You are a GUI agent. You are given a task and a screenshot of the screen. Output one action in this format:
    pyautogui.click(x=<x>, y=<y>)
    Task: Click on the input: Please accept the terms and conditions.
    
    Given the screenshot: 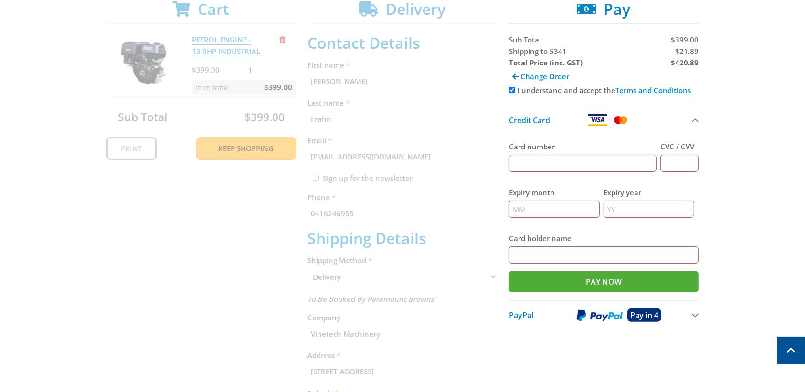 What is the action you would take?
    pyautogui.click(x=512, y=90)
    